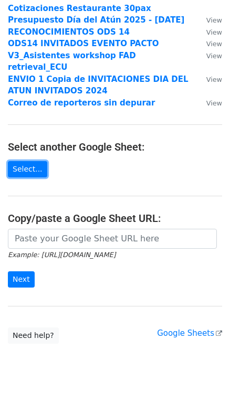  What do you see at coordinates (72, 61) in the screenshot?
I see `strong: V3_Asistentes workshop FAD retrieval_ECU` at bounding box center [72, 61].